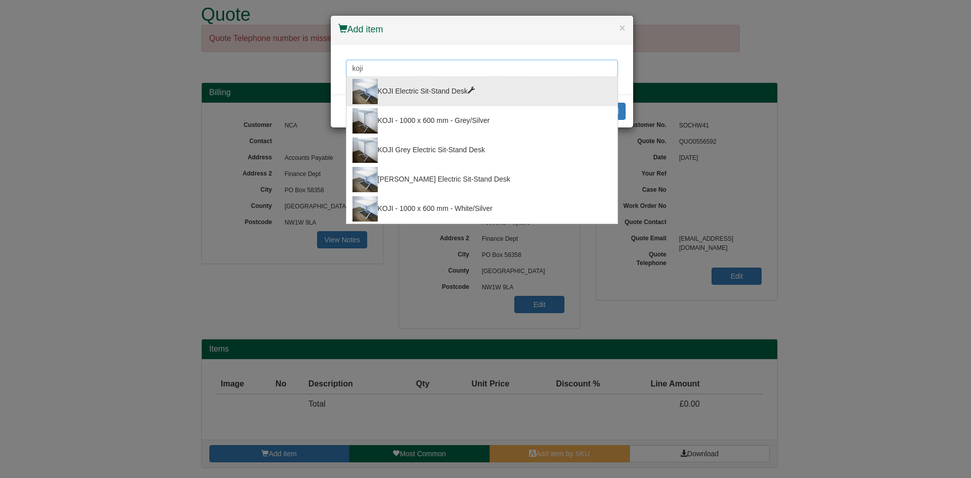 This screenshot has height=478, width=971. I want to click on input: Search for a product, so click(482, 68).